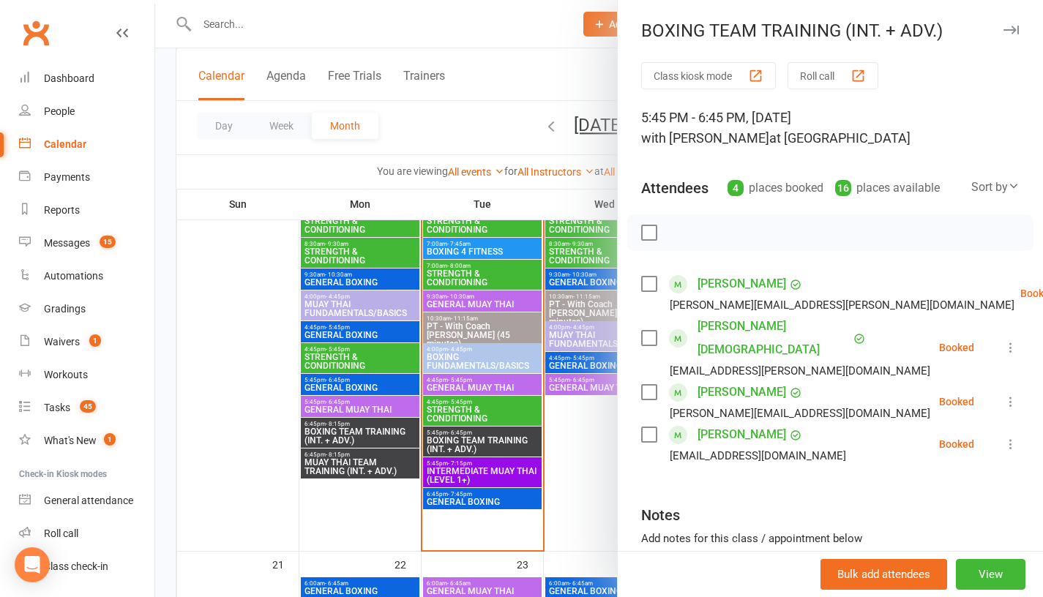 Image resolution: width=1043 pixels, height=597 pixels. What do you see at coordinates (660, 515) in the screenshot?
I see `div: Notes` at bounding box center [660, 515].